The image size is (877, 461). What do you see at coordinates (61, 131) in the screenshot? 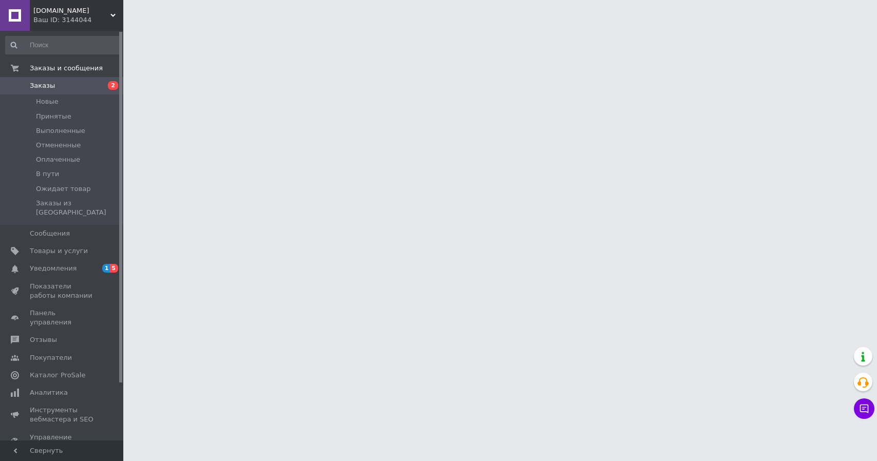
I see `span: Выполненные` at bounding box center [61, 131].